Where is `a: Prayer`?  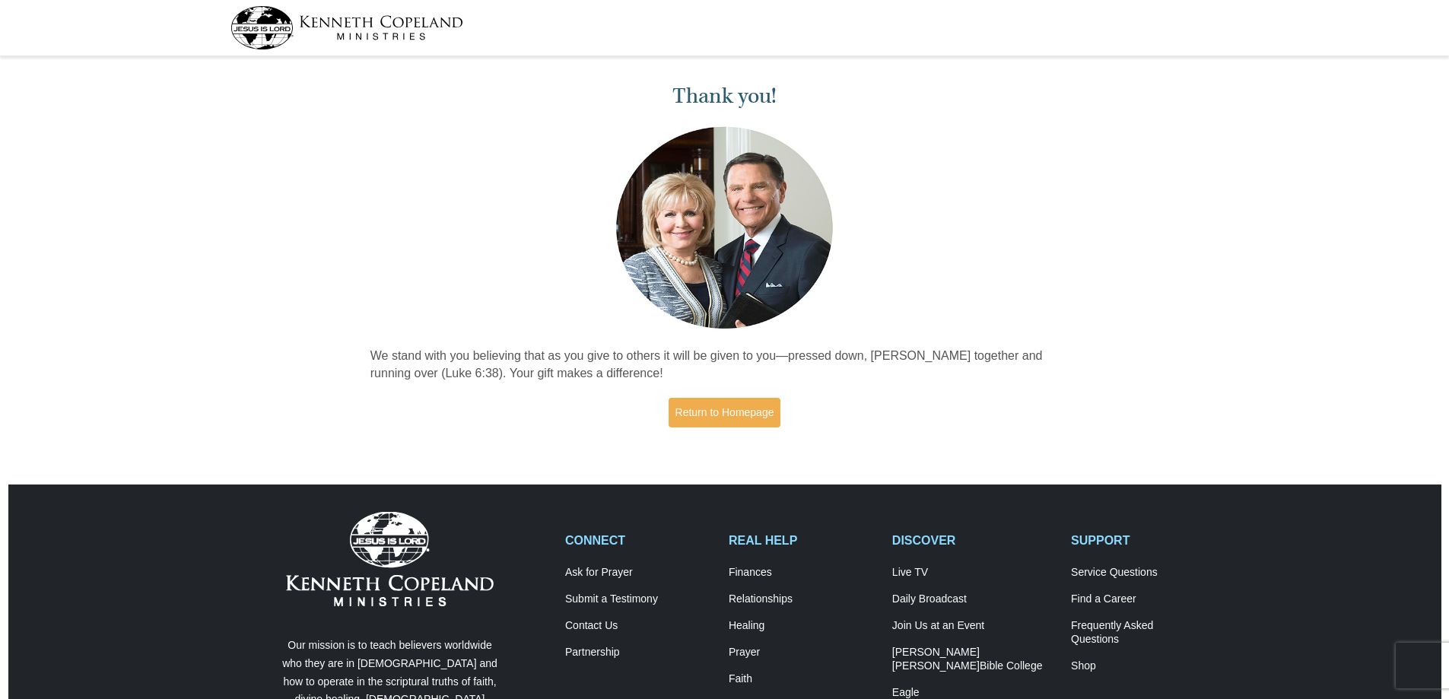
a: Prayer is located at coordinates (802, 653).